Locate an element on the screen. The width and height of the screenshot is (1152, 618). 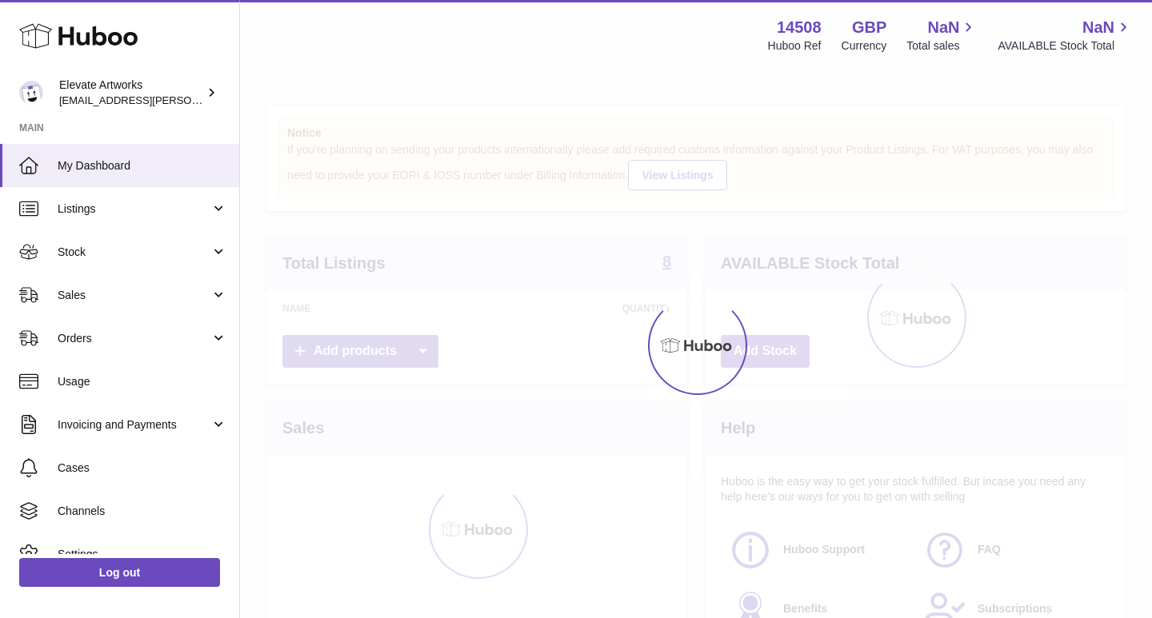
span: AVAILABLE Stock Total is located at coordinates (1065, 46).